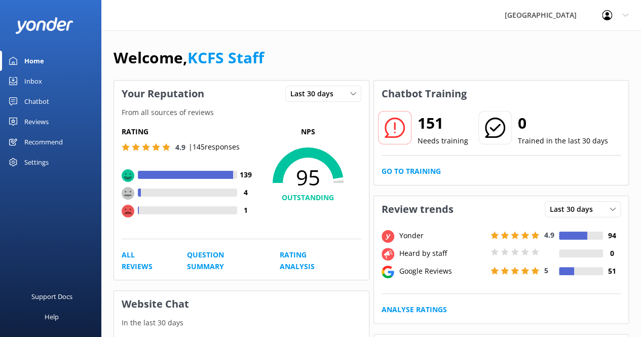 Image resolution: width=641 pixels, height=337 pixels. What do you see at coordinates (226, 57) in the screenshot?
I see `a: KCFS Staff` at bounding box center [226, 57].